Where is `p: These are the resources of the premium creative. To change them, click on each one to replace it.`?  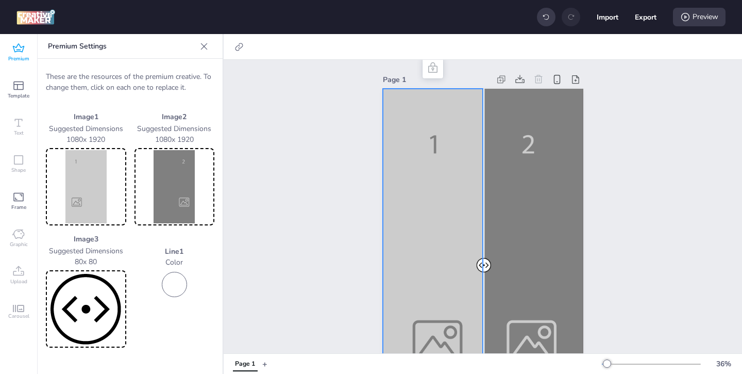 p: These are the resources of the premium creative. To change them, click on each one to replace it. is located at coordinates (130, 82).